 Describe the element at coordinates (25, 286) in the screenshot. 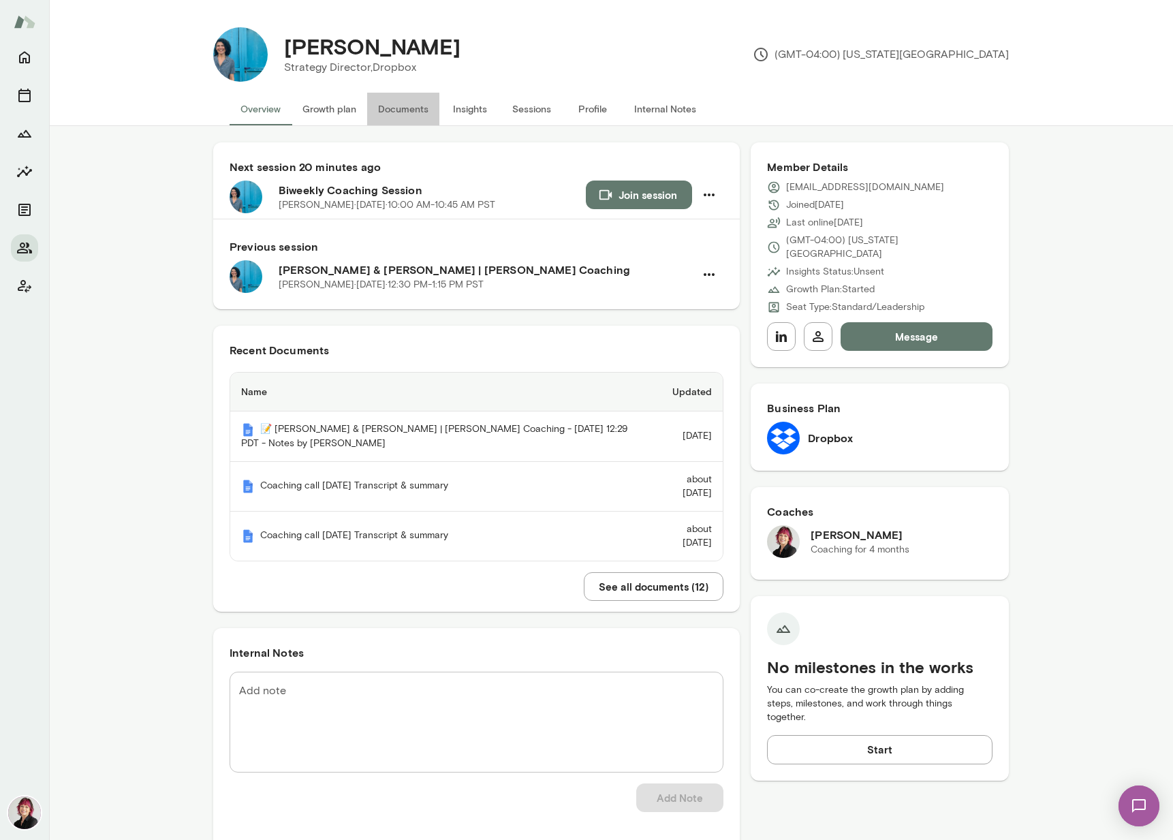

I see `button: Client app` at that location.